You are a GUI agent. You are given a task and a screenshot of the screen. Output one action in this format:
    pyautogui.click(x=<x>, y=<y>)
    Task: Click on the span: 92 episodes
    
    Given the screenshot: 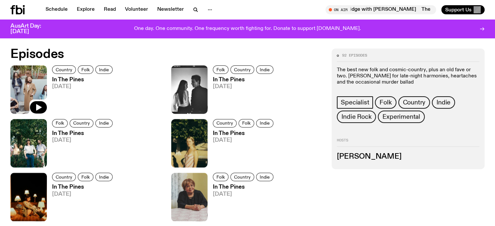 What is the action you would take?
    pyautogui.click(x=354, y=55)
    